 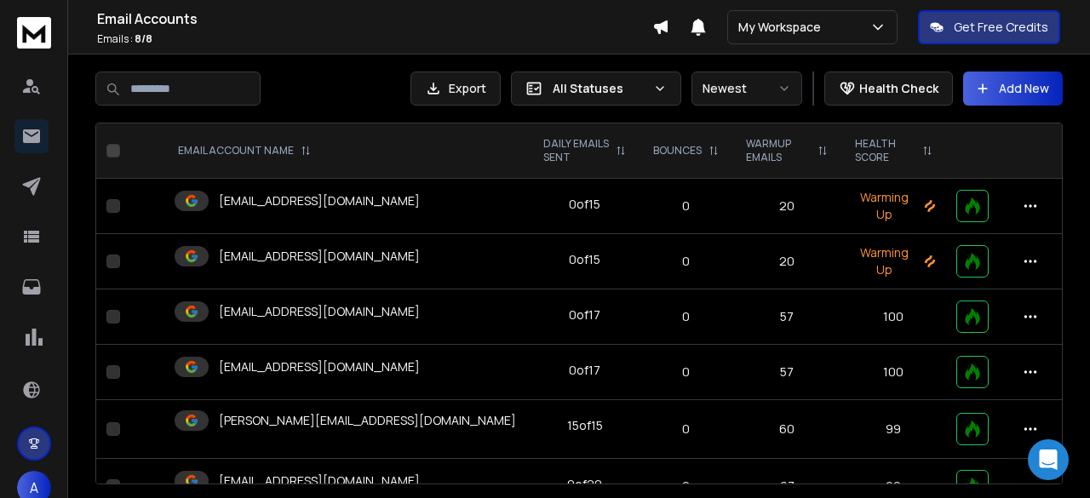 I want to click on div: 0 of 20, so click(x=584, y=485).